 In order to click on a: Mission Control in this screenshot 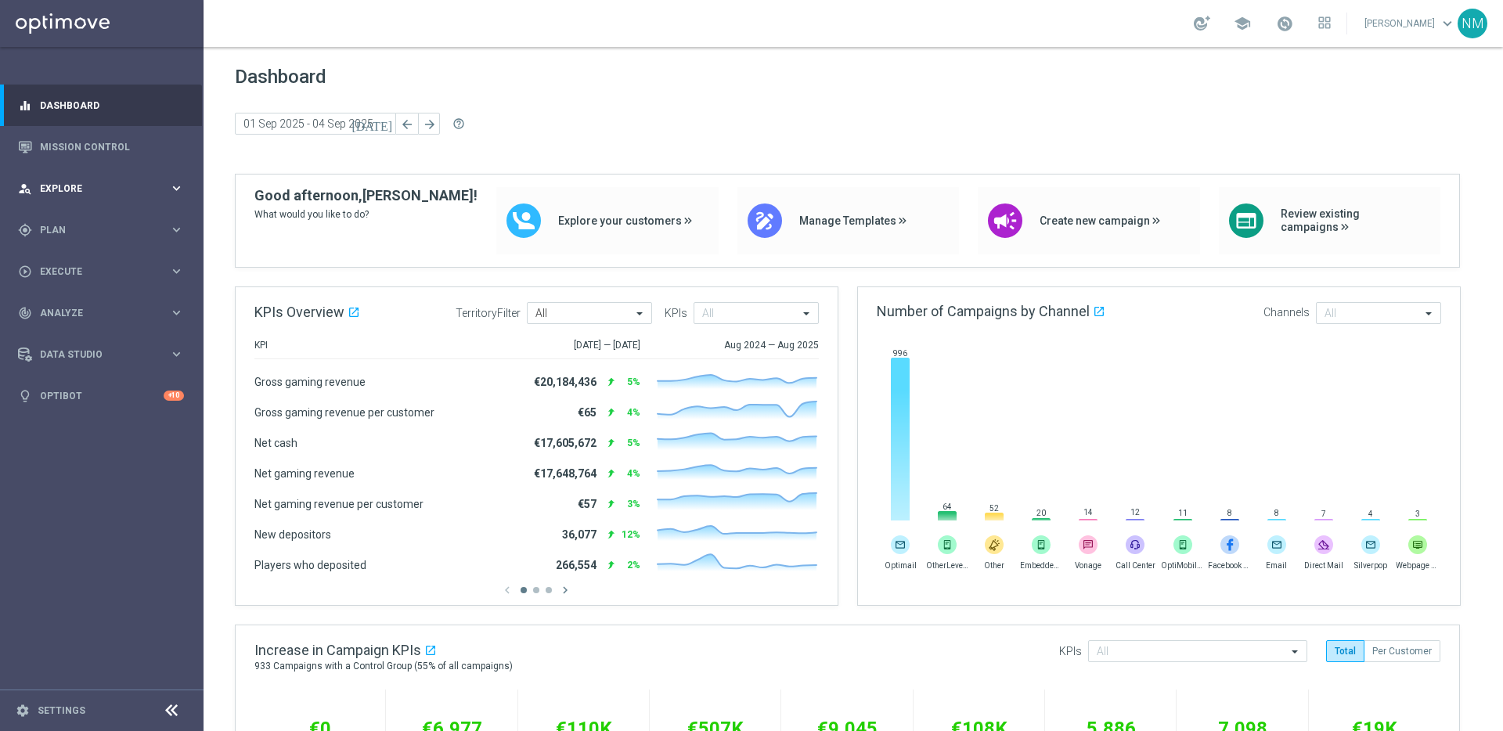, I will do `click(112, 146)`.